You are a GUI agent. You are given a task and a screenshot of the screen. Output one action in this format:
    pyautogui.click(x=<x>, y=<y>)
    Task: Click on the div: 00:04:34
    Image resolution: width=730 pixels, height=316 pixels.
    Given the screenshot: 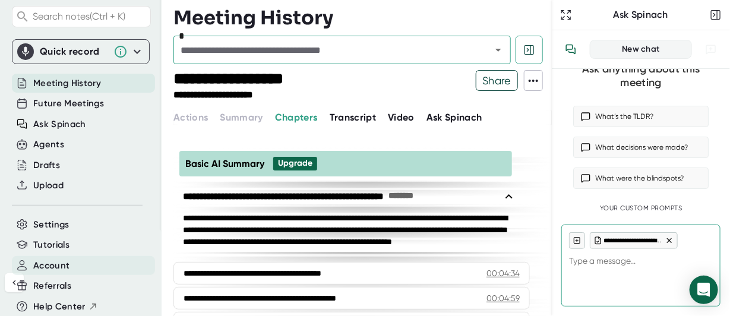 What is the action you would take?
    pyautogui.click(x=503, y=273)
    